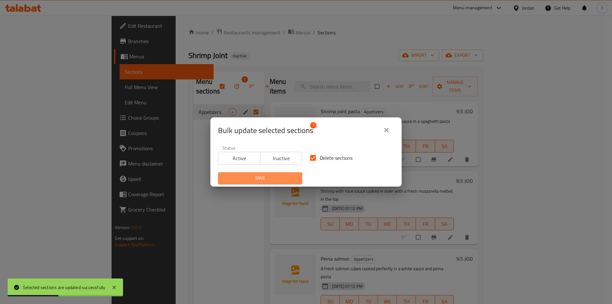  Describe the element at coordinates (260, 178) in the screenshot. I see `button: Save` at that location.